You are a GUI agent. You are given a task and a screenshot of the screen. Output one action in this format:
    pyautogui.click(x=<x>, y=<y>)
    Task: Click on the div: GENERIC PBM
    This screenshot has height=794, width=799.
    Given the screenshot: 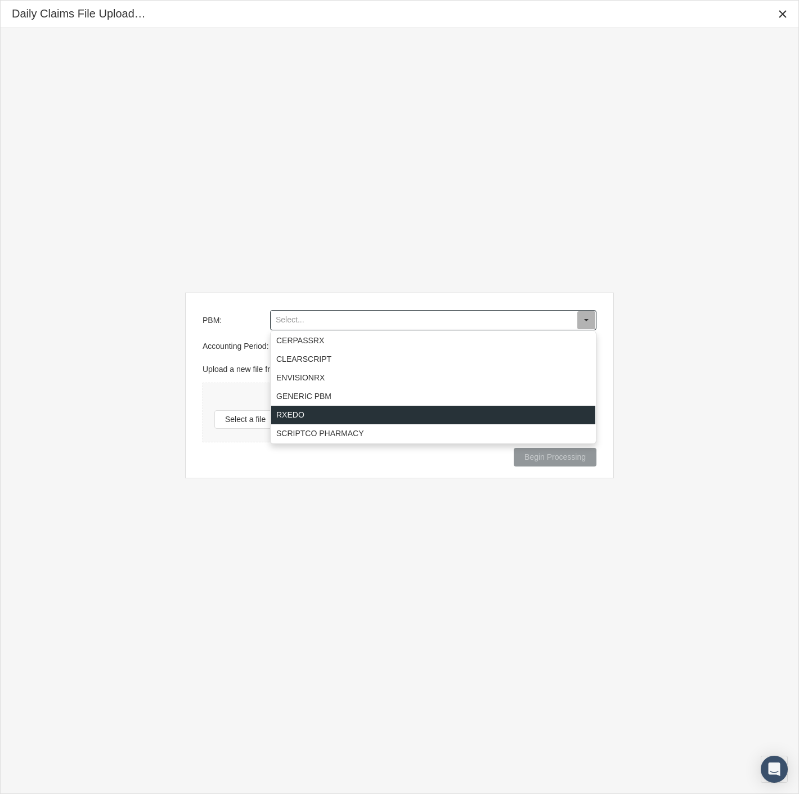 What is the action you would take?
    pyautogui.click(x=433, y=396)
    